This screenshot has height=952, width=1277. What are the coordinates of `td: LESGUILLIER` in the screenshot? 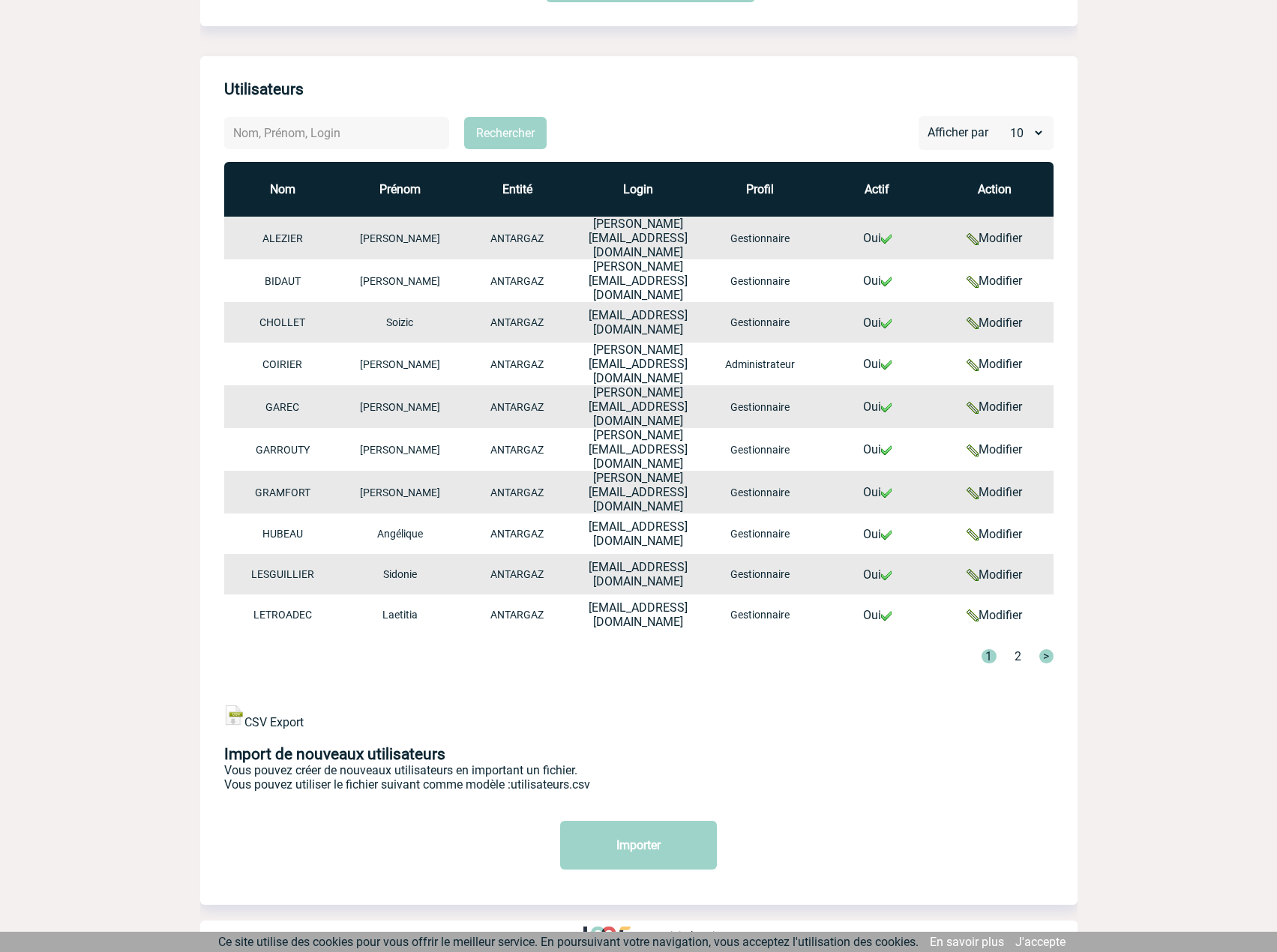 It's located at (282, 574).